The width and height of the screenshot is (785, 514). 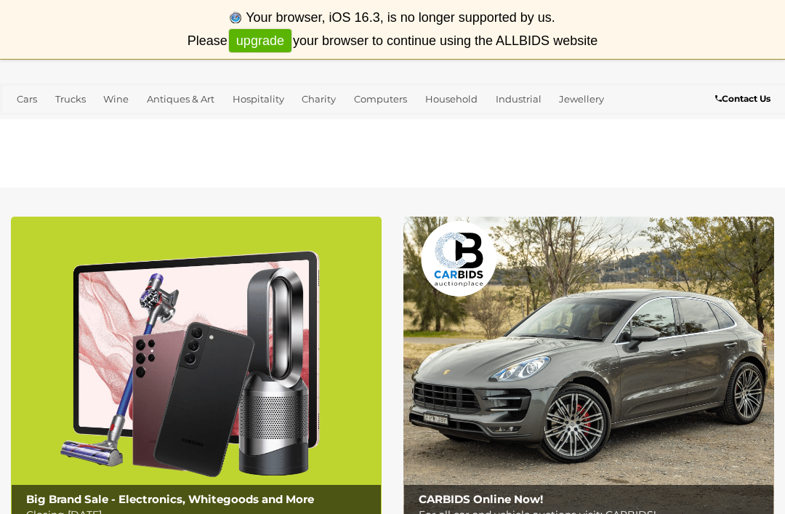 What do you see at coordinates (258, 99) in the screenshot?
I see `a: Hospitality` at bounding box center [258, 99].